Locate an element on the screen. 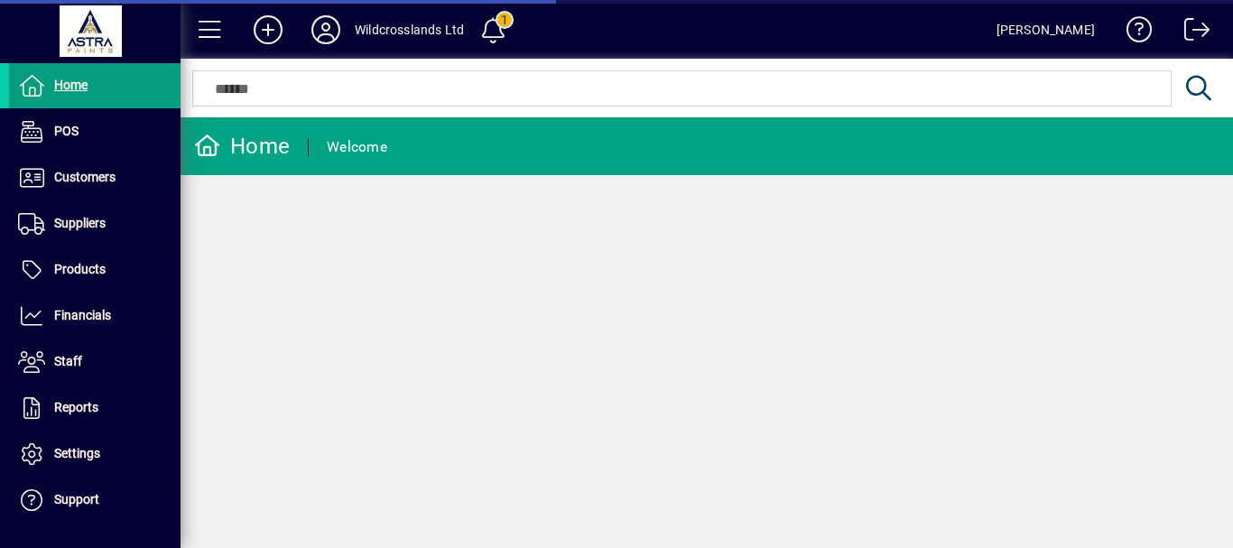 The image size is (1233, 548). a: Financials is located at coordinates (95, 316).